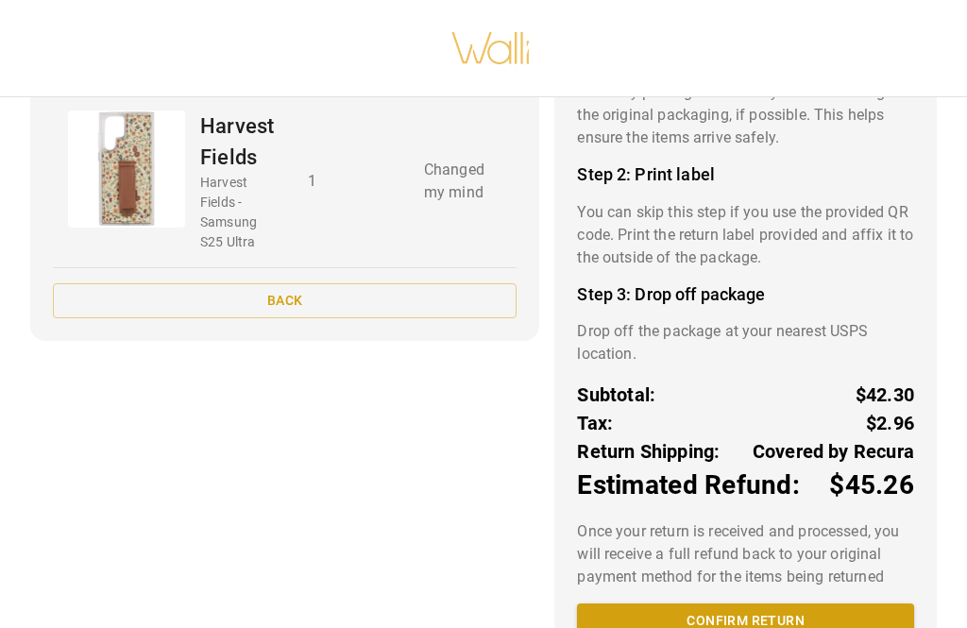 The width and height of the screenshot is (967, 628). I want to click on button: Back, so click(284, 300).